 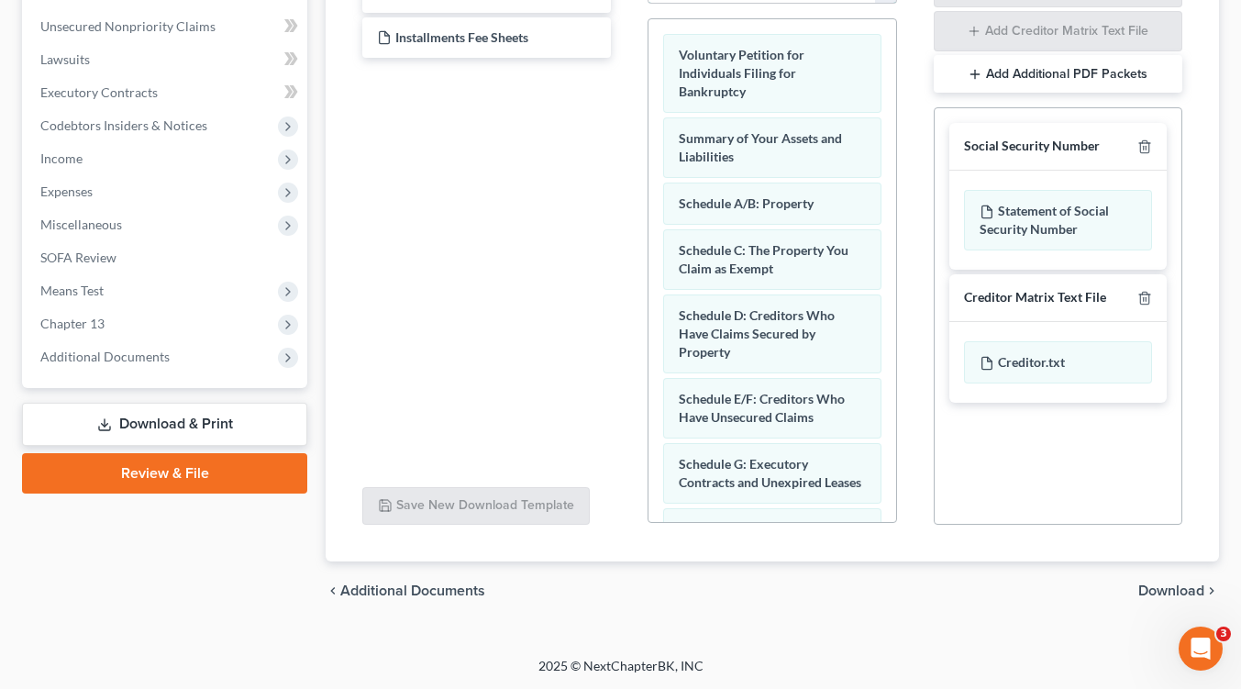 I want to click on span: Installments Fee Sheets, so click(x=461, y=37).